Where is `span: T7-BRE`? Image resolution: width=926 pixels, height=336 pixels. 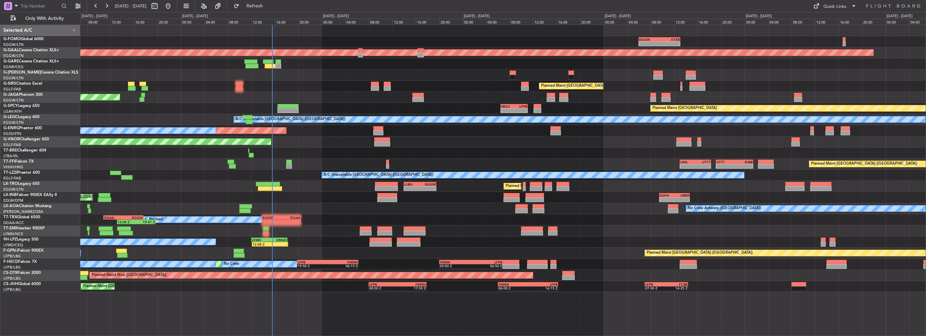 span: T7-BRE is located at coordinates (10, 151).